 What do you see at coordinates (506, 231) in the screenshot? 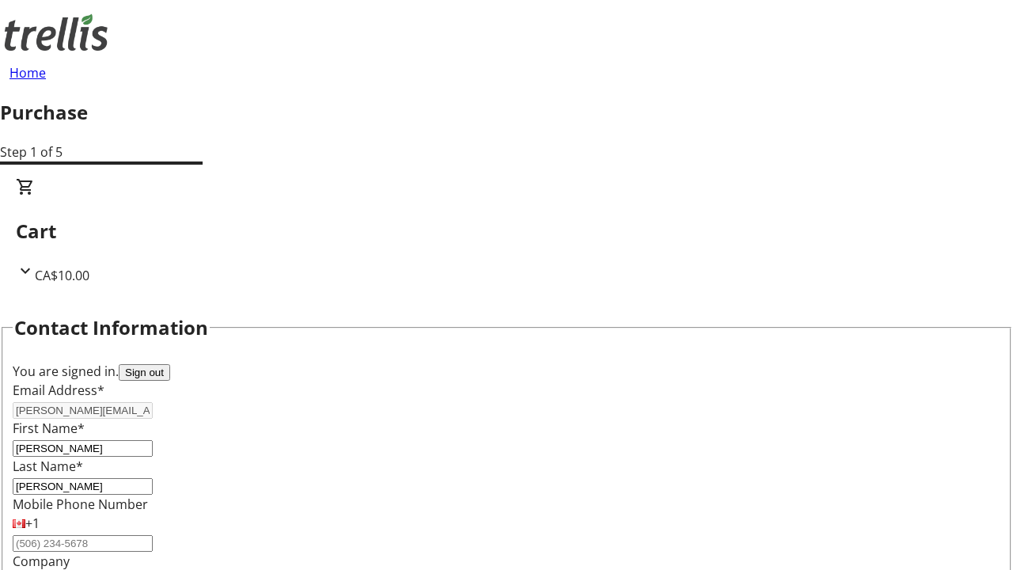
I see `div: CartCA$10.00` at bounding box center [506, 231].